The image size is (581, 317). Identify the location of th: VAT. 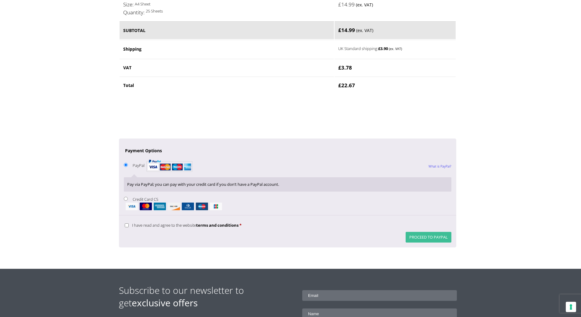
(227, 67).